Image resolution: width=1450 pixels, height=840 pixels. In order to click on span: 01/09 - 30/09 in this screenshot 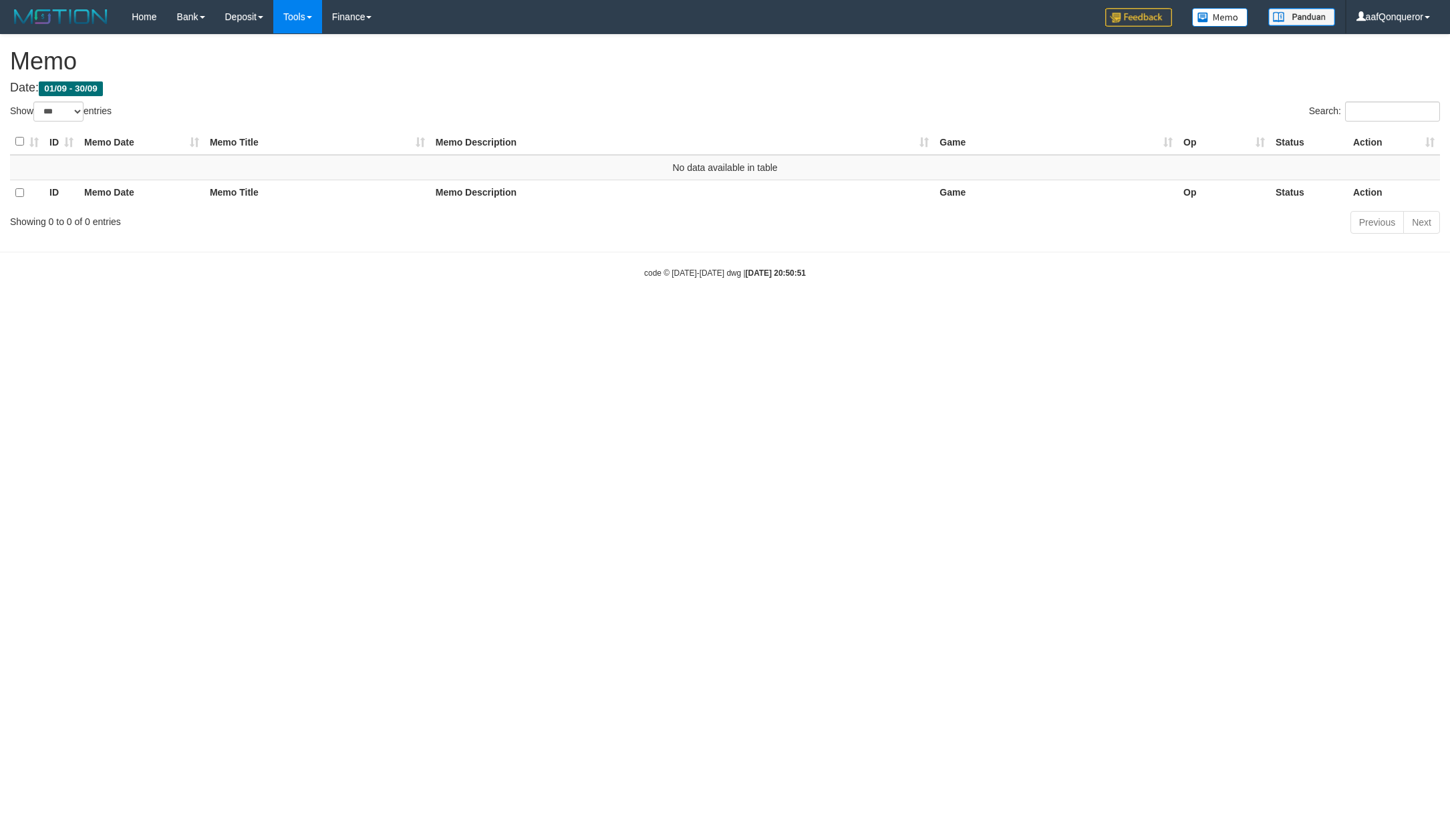, I will do `click(71, 89)`.